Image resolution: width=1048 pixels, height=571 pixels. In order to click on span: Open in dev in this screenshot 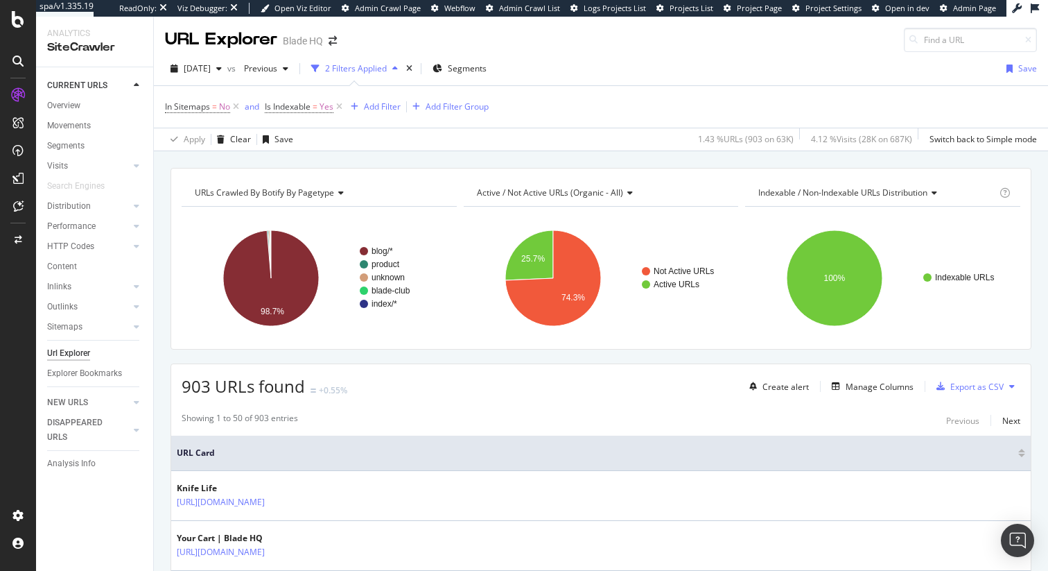, I will do `click(908, 8)`.